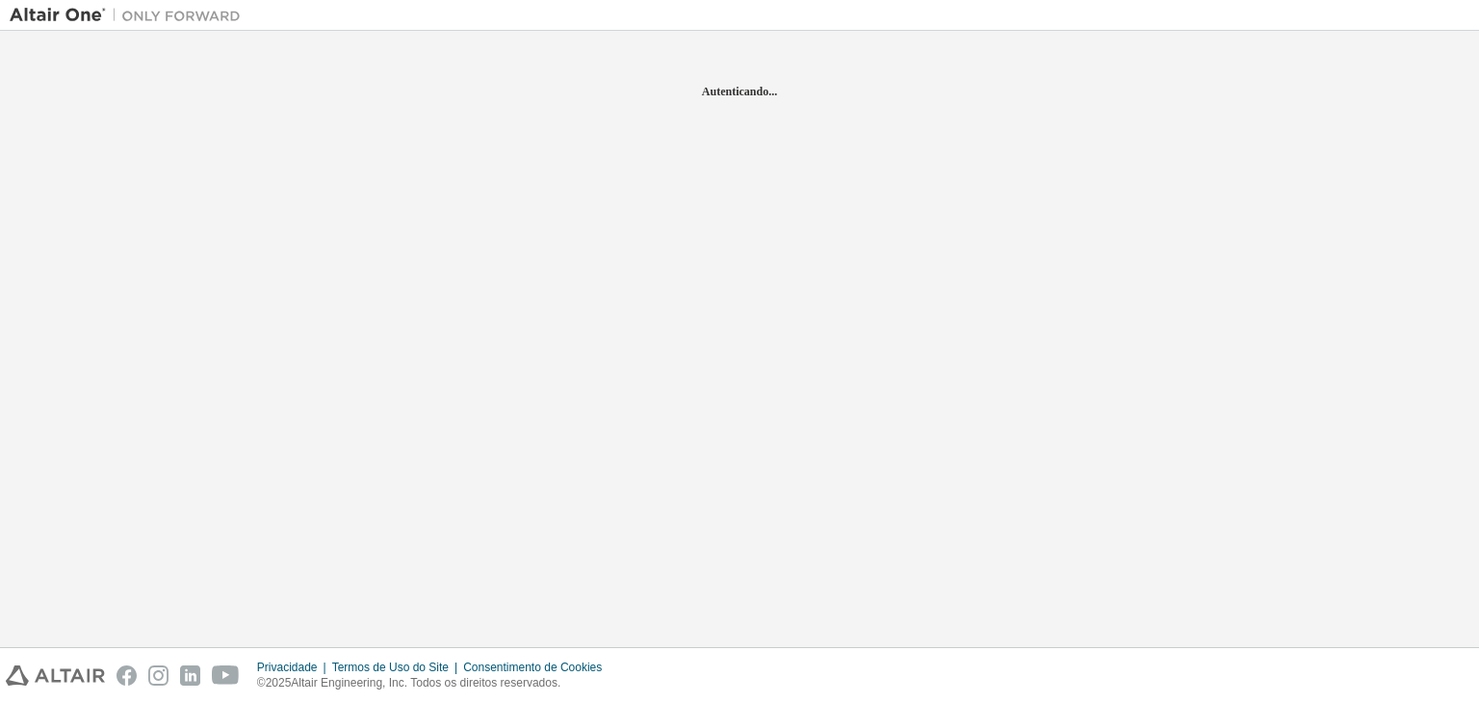  What do you see at coordinates (158, 675) in the screenshot?
I see `img: instagram.svg` at bounding box center [158, 675].